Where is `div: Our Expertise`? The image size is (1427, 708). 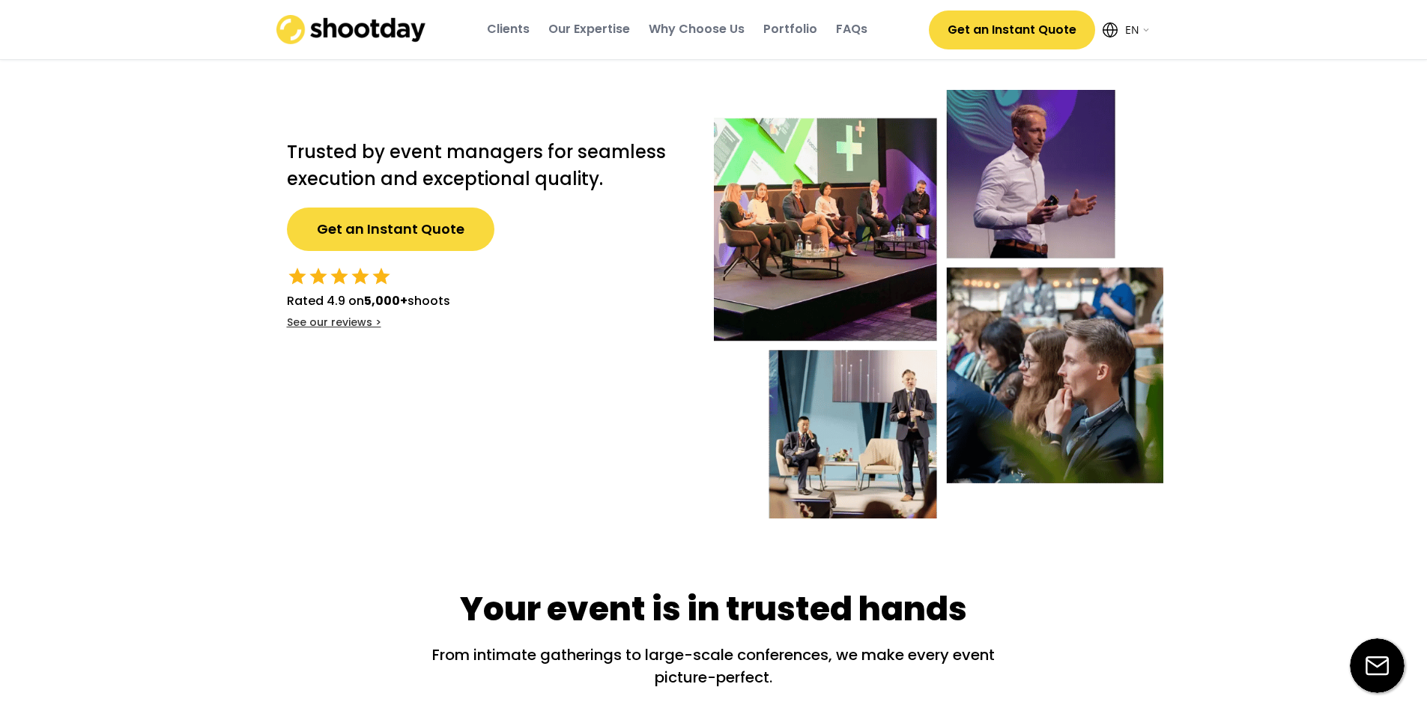
div: Our Expertise is located at coordinates (589, 29).